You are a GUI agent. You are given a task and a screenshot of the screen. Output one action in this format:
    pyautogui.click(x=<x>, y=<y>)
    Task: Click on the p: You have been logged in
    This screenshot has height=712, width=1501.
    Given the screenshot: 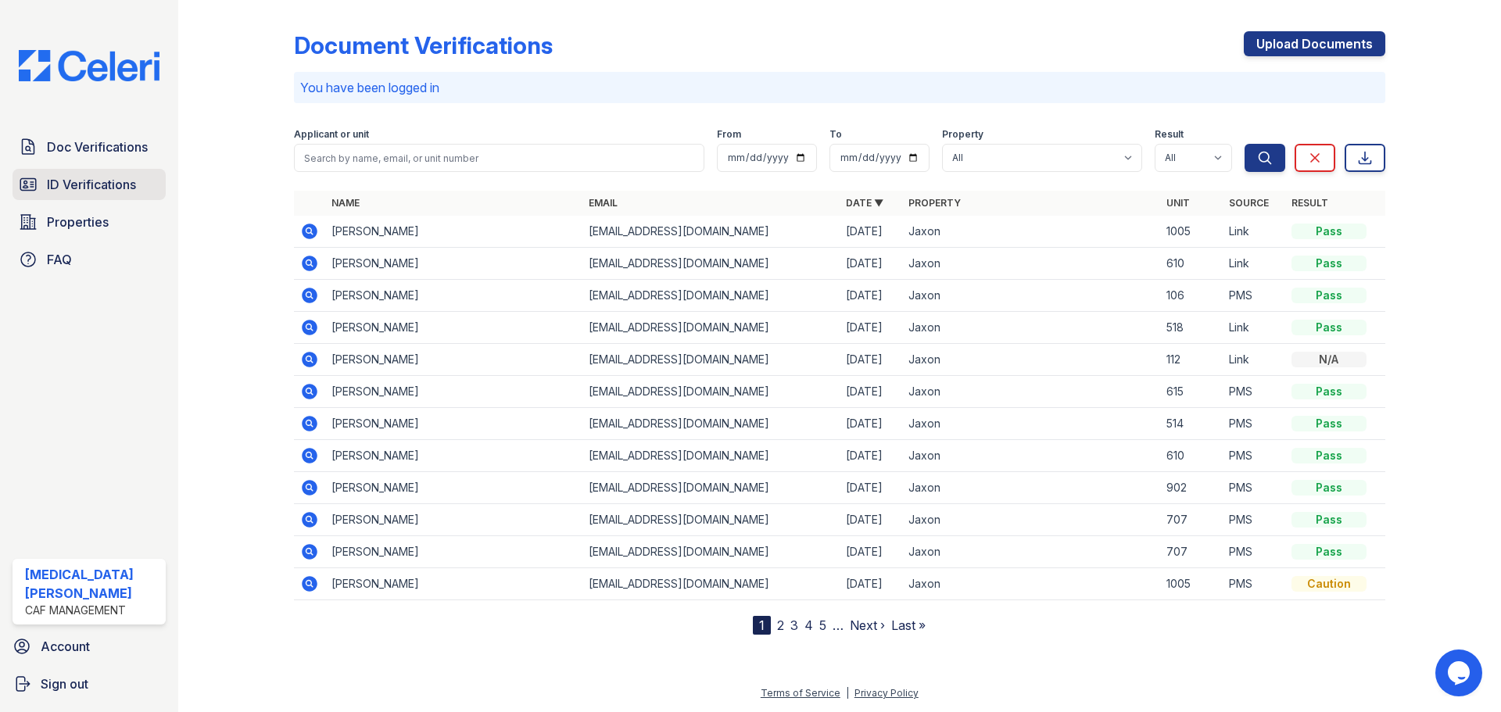 What is the action you would take?
    pyautogui.click(x=839, y=88)
    